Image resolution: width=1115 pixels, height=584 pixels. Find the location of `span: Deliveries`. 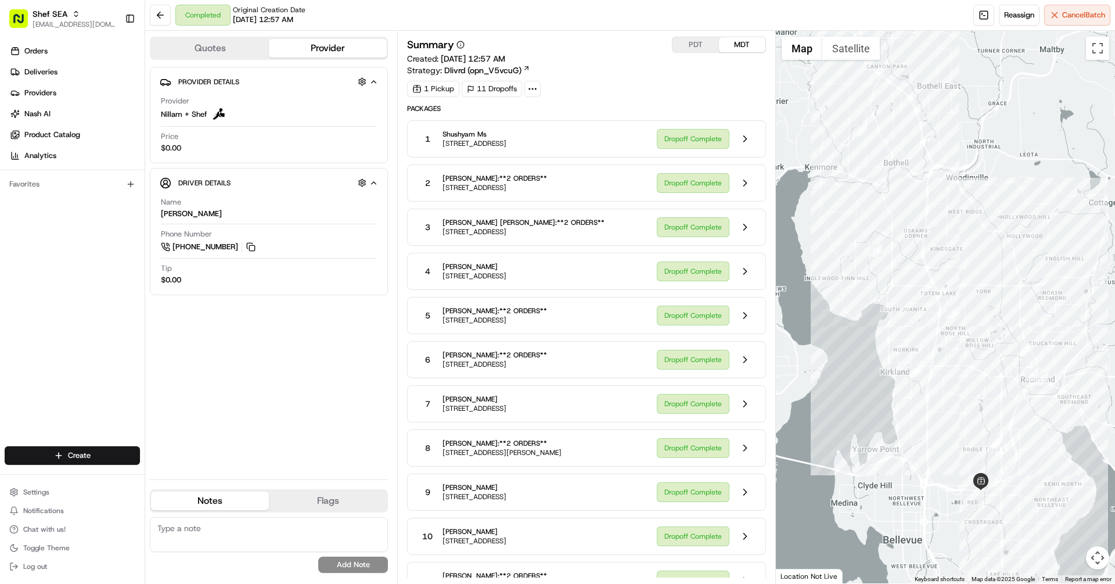

span: Deliveries is located at coordinates (41, 72).